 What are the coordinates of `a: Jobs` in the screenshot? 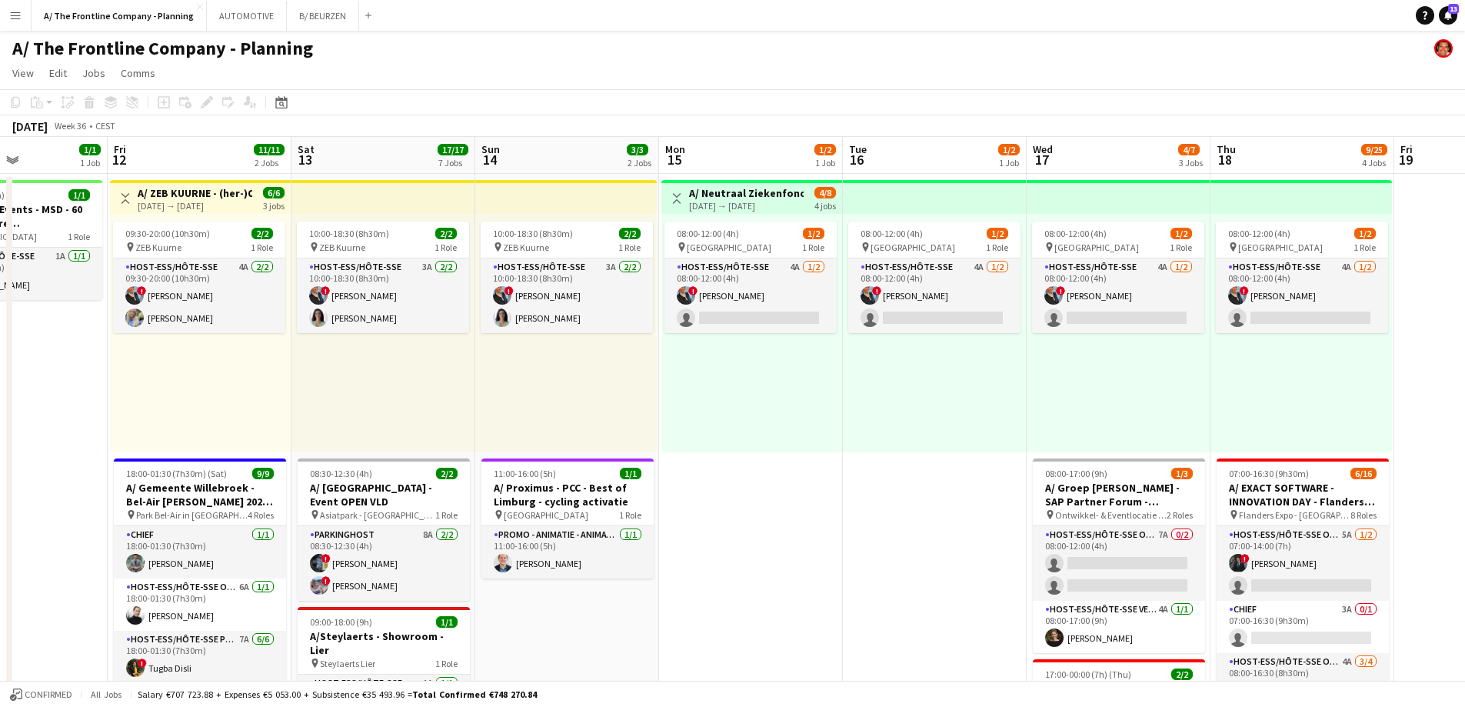 It's located at (94, 73).